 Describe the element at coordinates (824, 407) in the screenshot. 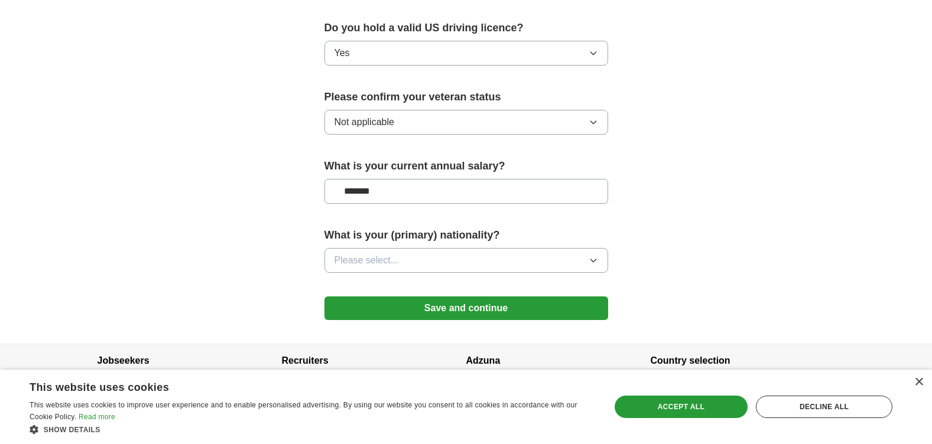

I see `div: Decline all` at that location.